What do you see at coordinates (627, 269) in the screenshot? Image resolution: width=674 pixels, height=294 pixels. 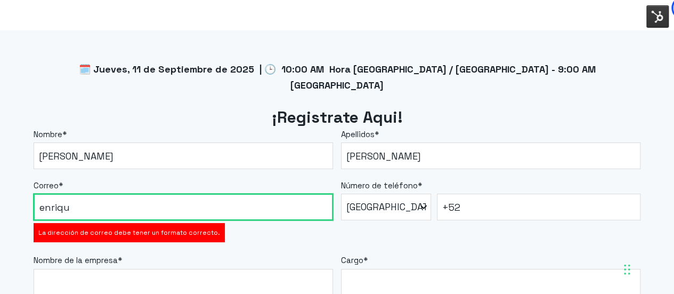 I see `div: Arrastrar` at bounding box center [627, 269].